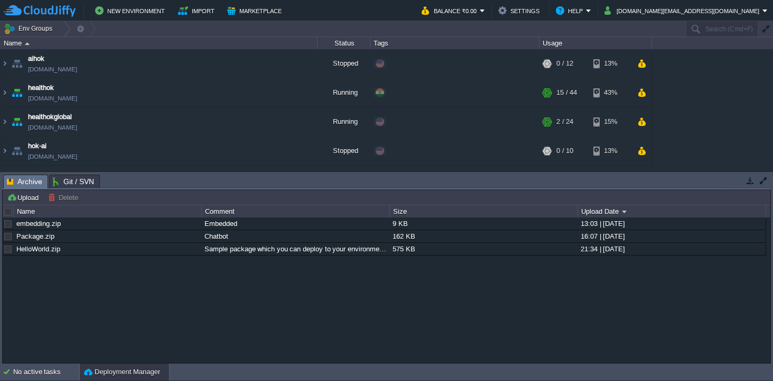 This screenshot has width=773, height=381. What do you see at coordinates (38, 248) in the screenshot?
I see `a: HelloWorld.zip` at bounding box center [38, 248].